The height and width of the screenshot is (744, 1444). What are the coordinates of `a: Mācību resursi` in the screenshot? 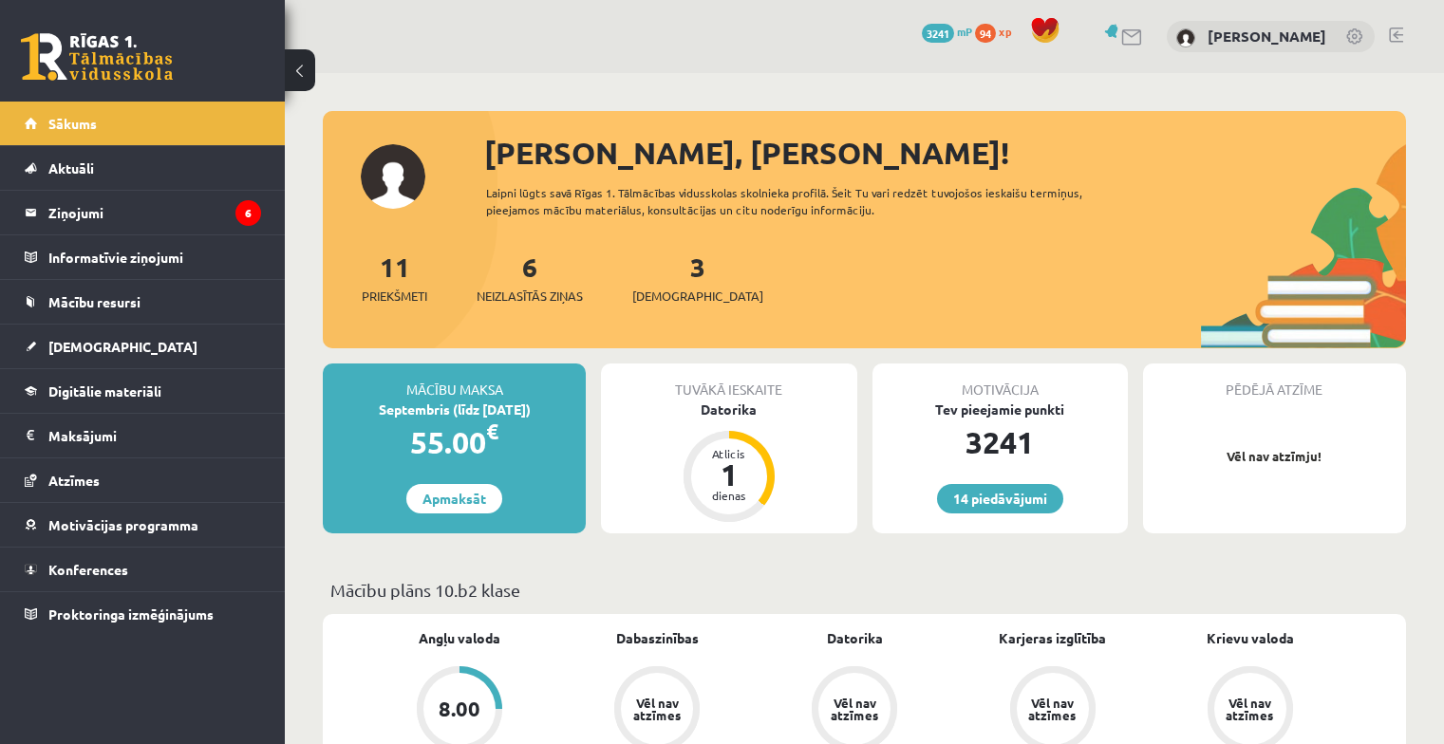 It's located at (142, 302).